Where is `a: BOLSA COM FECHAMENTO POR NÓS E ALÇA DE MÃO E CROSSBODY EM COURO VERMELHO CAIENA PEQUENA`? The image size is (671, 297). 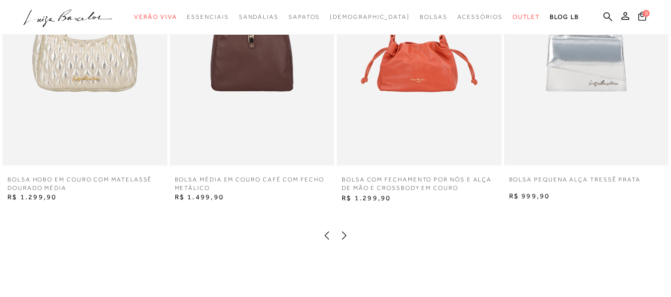 a: BOLSA COM FECHAMENTO POR NÓS E ALÇA DE MÃO E CROSSBODY EM COURO VERMELHO CAIENA PEQUENA is located at coordinates (419, 185).